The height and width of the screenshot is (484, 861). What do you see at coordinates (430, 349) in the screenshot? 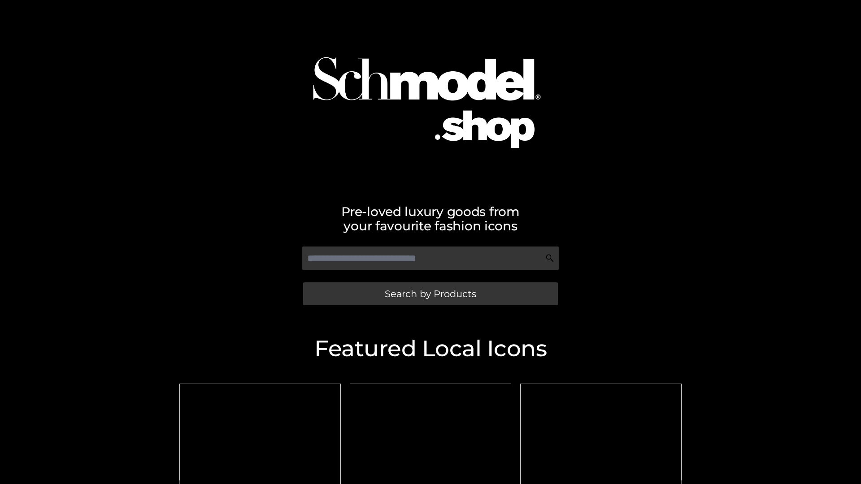
I see `h2: Featured Local Icons​` at bounding box center [430, 349].